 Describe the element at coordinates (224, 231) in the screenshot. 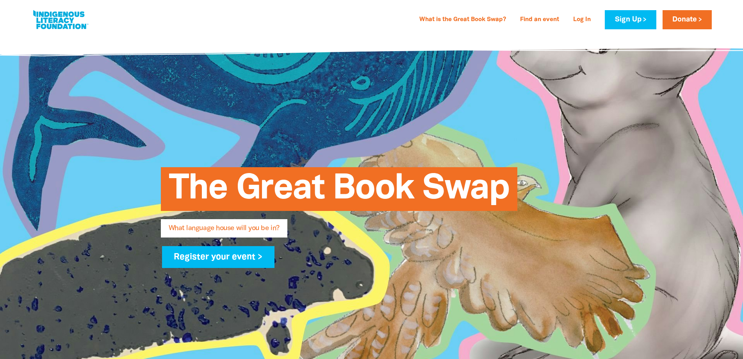

I see `span: What language house will you be in?` at that location.